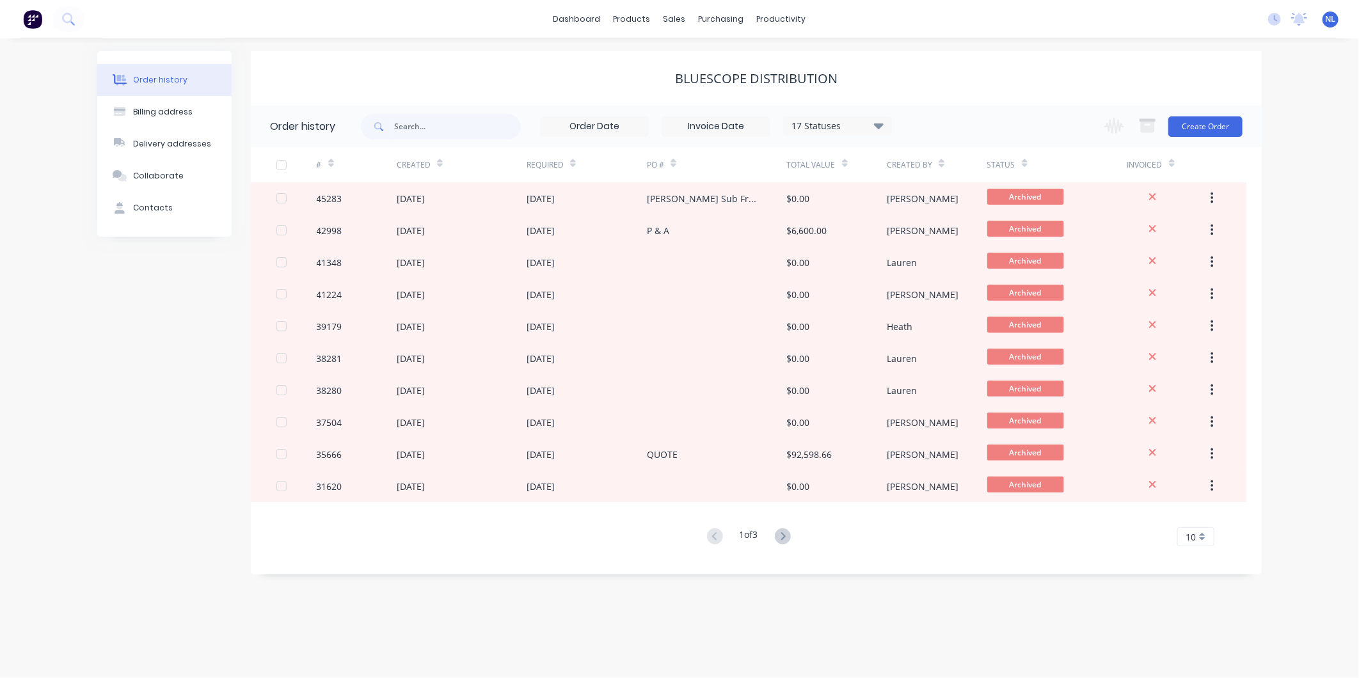 This screenshot has height=678, width=1359. I want to click on div: 41224, so click(330, 294).